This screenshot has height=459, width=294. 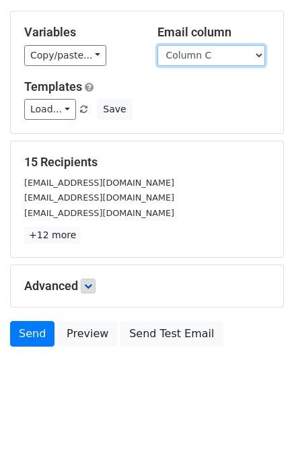 I want to click on h5: 15 Recipients, so click(x=147, y=162).